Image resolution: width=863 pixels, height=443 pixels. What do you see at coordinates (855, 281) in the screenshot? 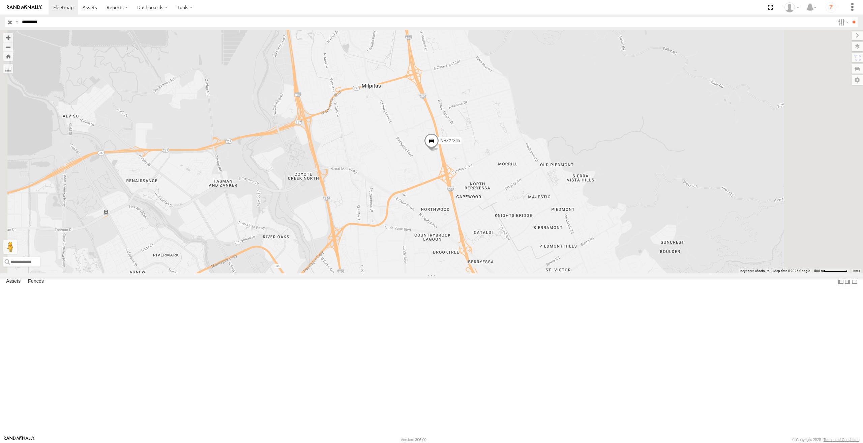
I see `label: Hide Summary Table` at bounding box center [855, 281].